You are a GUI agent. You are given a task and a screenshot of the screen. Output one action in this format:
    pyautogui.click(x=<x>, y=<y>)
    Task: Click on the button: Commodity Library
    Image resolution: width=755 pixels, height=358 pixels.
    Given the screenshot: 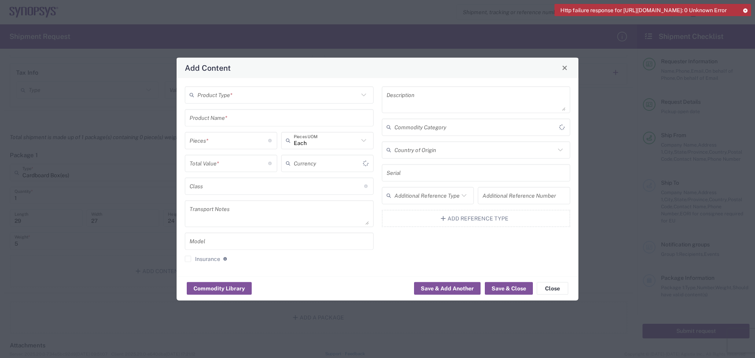 What is the action you would take?
    pyautogui.click(x=219, y=289)
    